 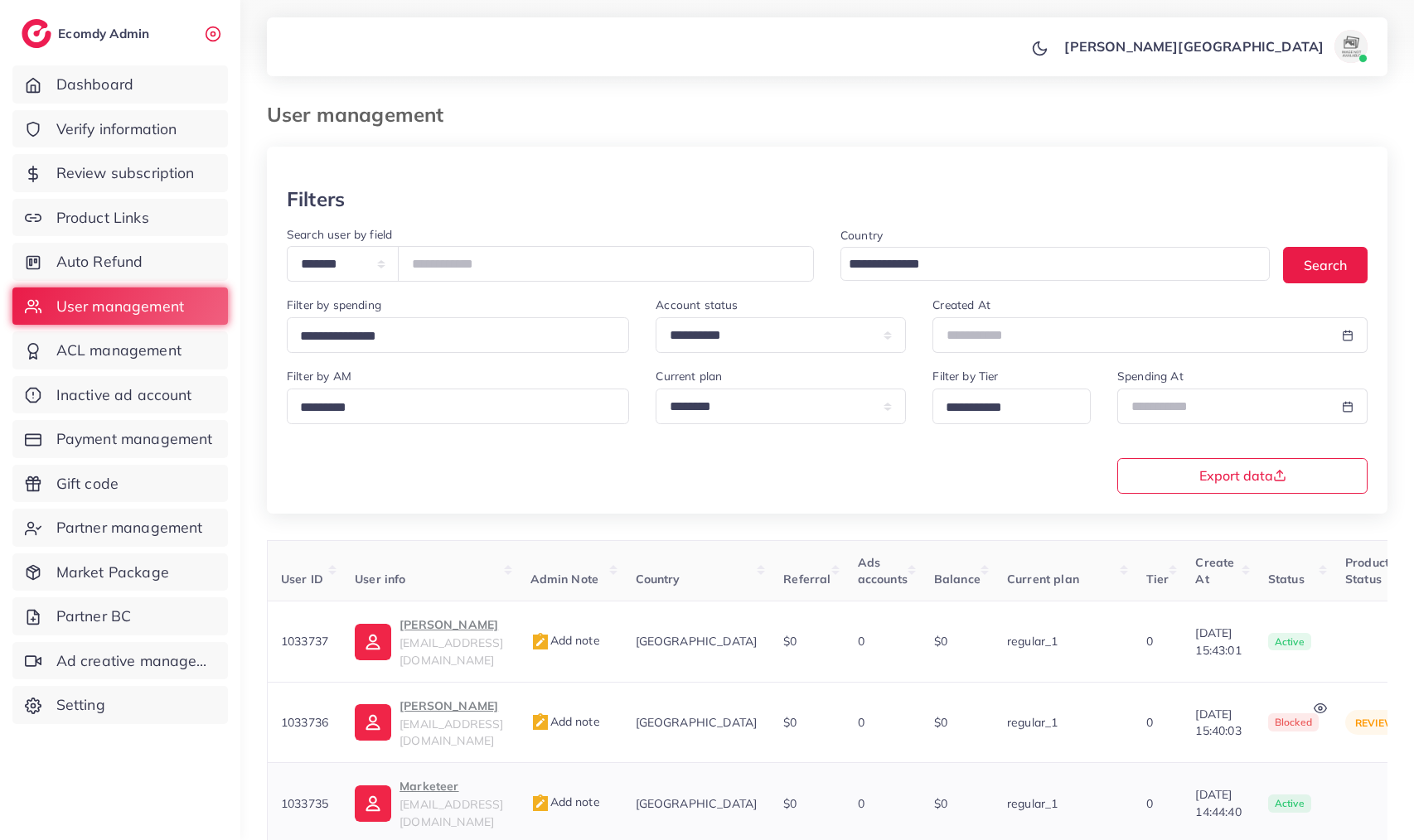 I want to click on a: Ad creative management, so click(x=120, y=661).